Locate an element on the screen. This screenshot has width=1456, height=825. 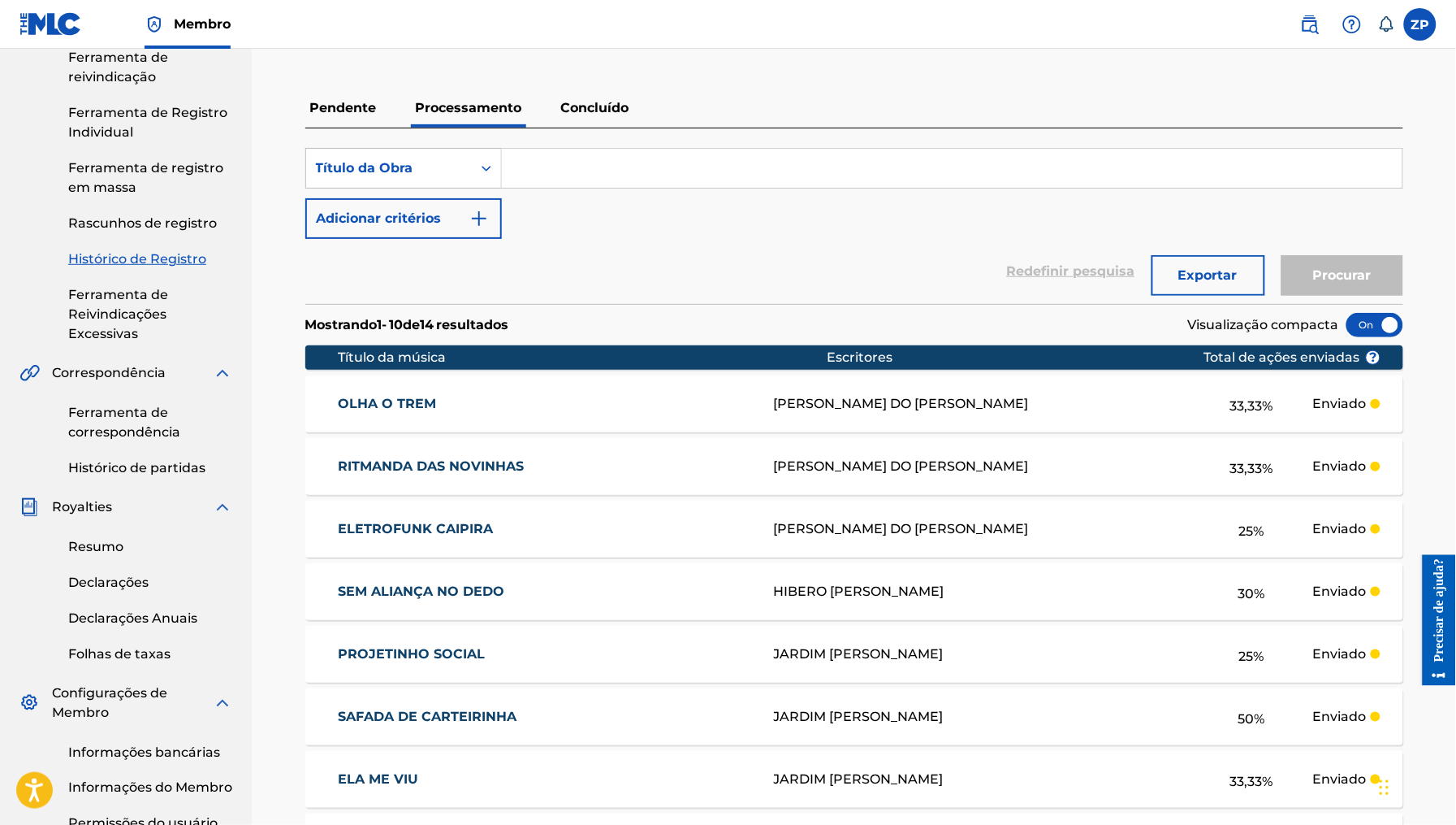
font: Informações do Membro is located at coordinates (151, 788).